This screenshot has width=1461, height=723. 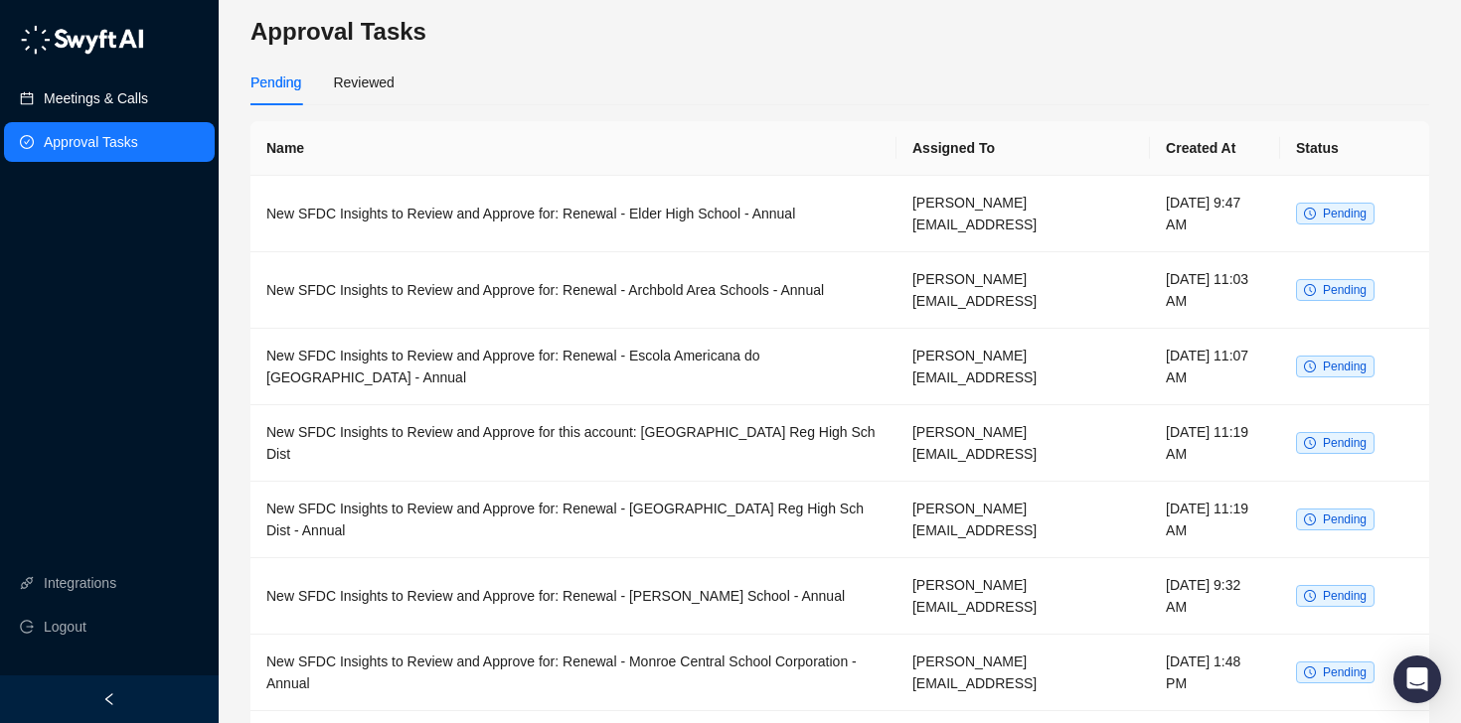 I want to click on a: Meetings & Calls, so click(x=95, y=98).